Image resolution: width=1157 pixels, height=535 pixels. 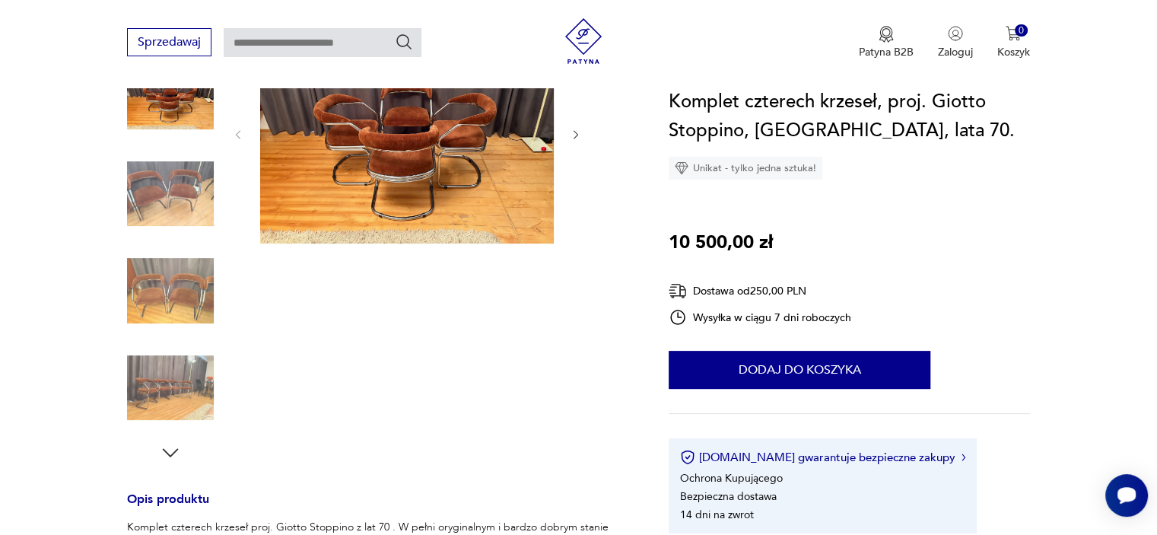 I want to click on img: Ikona certyfikatu, so click(x=688, y=457).